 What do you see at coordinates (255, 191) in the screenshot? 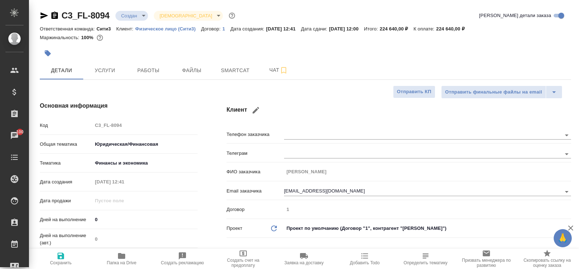
I see `p: Email заказчика` at bounding box center [255, 191].